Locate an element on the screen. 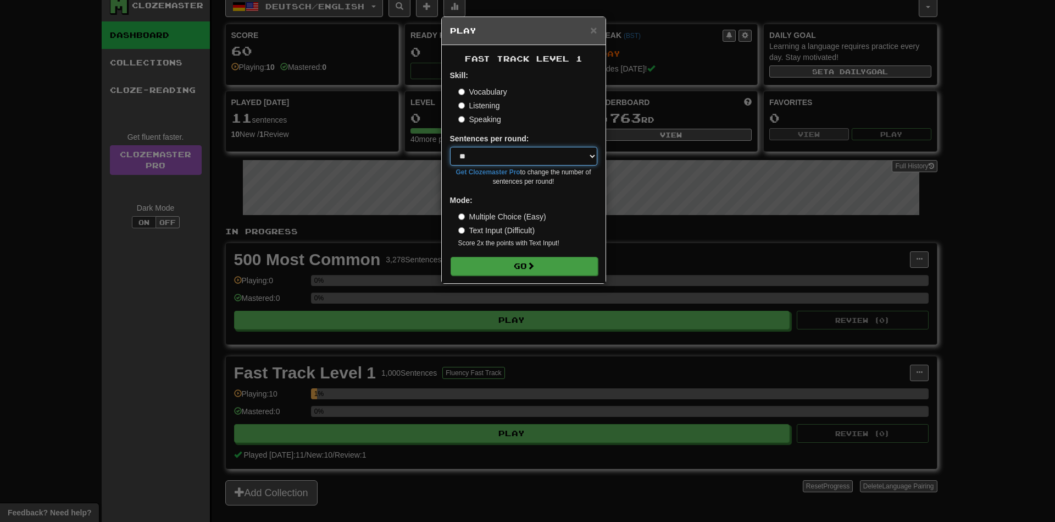 This screenshot has width=1055, height=522. strong: Mode: is located at coordinates (461, 200).